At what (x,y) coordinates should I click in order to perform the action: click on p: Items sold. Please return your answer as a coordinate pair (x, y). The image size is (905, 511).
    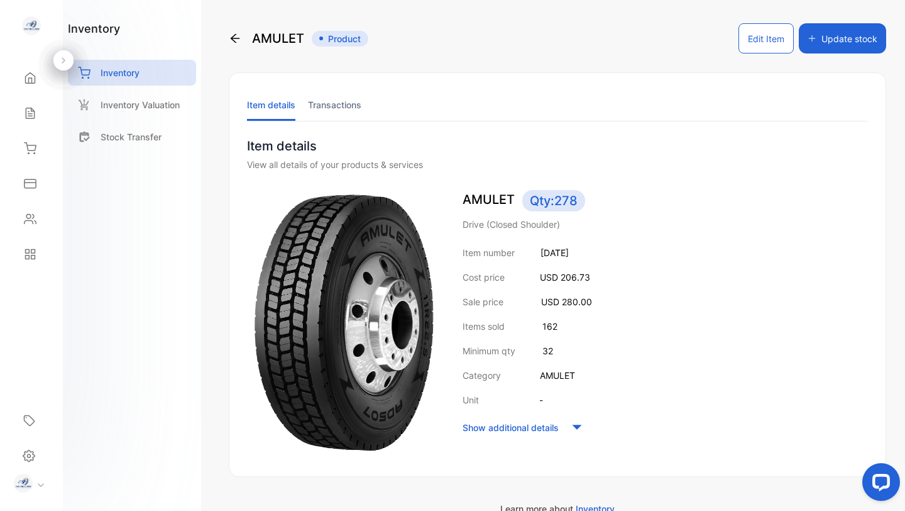
    Looking at the image, I should click on (484, 326).